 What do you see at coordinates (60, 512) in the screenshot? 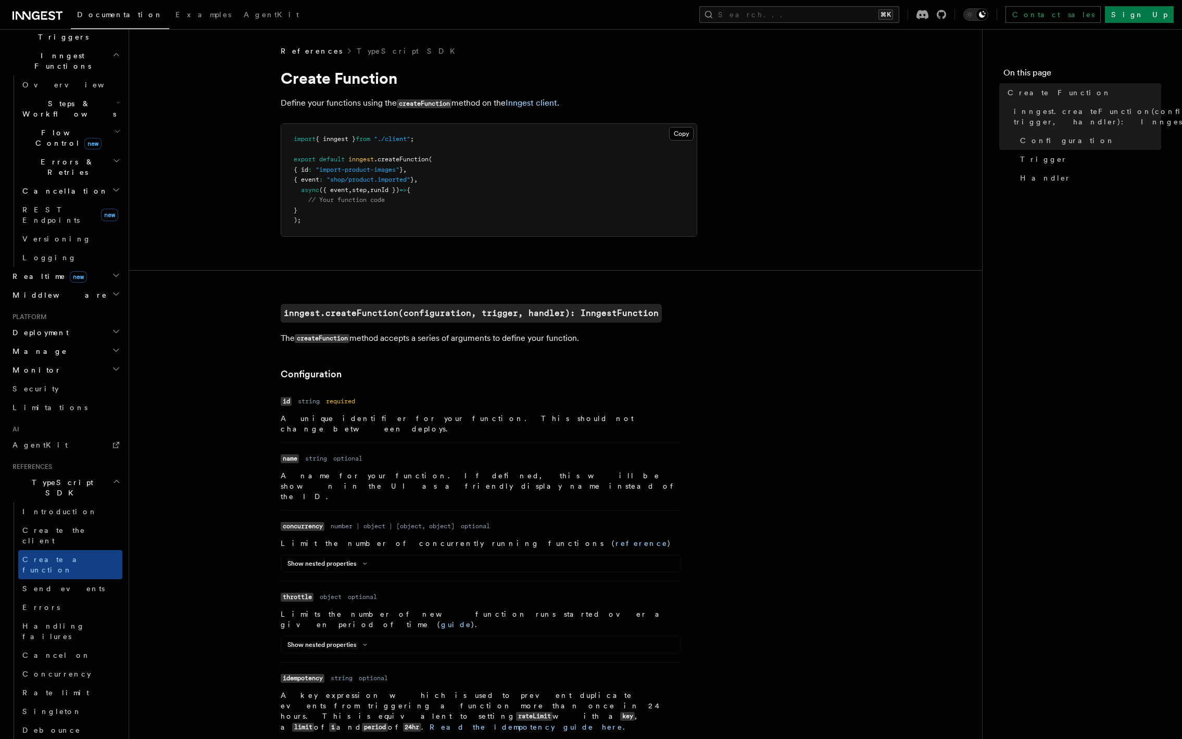
I see `span: Introduction` at bounding box center [60, 512].